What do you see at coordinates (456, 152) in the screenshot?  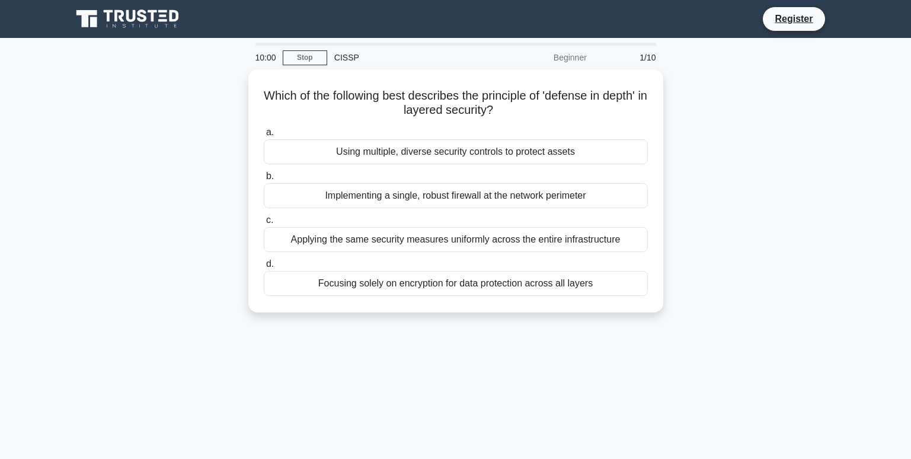 I see `div: Using multiple, diverse security controls to protect assets` at bounding box center [456, 152].